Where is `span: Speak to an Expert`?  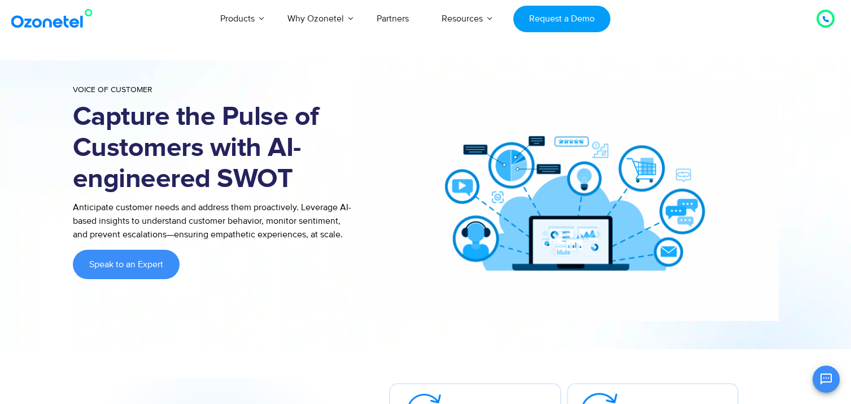
span: Speak to an Expert is located at coordinates (126, 264).